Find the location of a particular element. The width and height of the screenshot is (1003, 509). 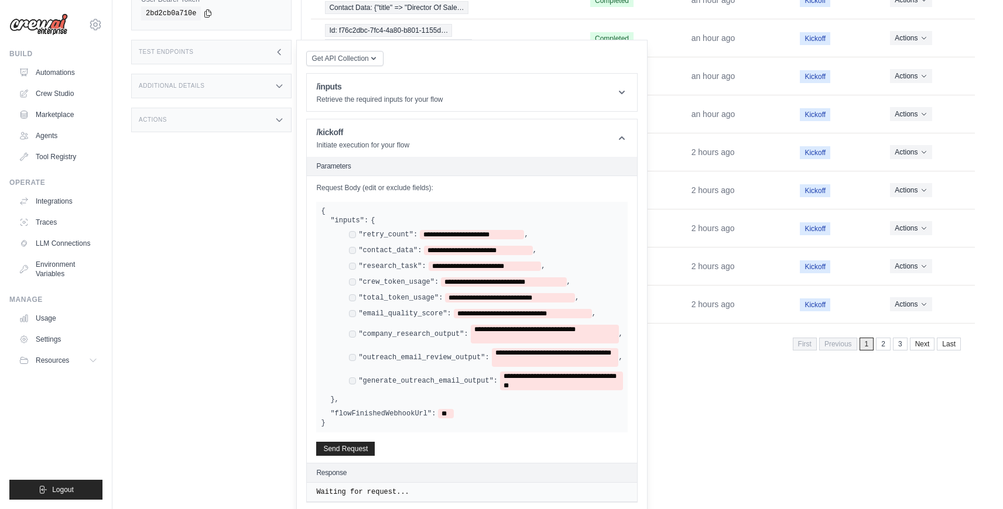

a: LLM Connections is located at coordinates (58, 244).